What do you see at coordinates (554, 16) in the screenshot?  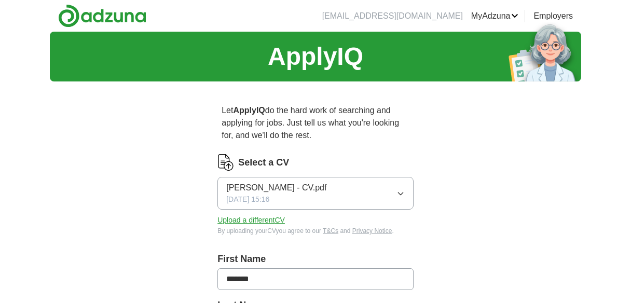 I see `a: Employers` at bounding box center [554, 16].